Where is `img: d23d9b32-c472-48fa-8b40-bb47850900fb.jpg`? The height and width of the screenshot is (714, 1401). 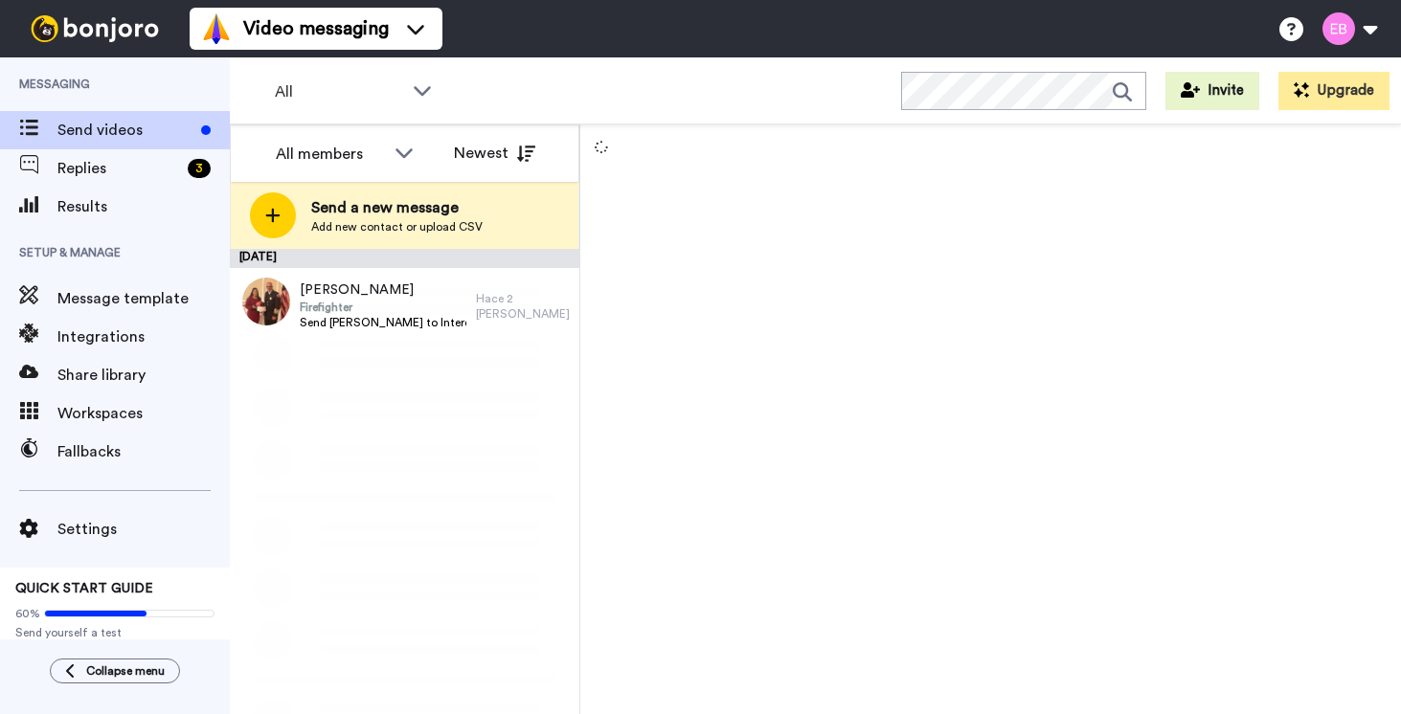 img: d23d9b32-c472-48fa-8b40-bb47850900fb.jpg is located at coordinates (266, 302).